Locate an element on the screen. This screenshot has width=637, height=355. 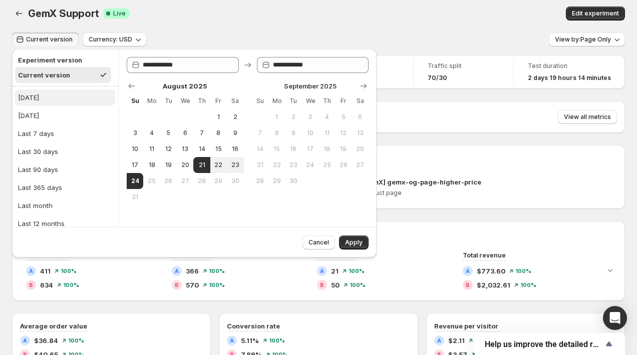
span: Apply is located at coordinates (353, 243).